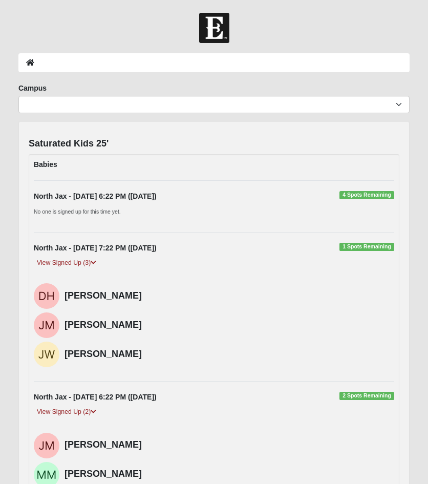 The height and width of the screenshot is (484, 428). What do you see at coordinates (47, 355) in the screenshot?
I see `img: Jocelyn Williford` at bounding box center [47, 355].